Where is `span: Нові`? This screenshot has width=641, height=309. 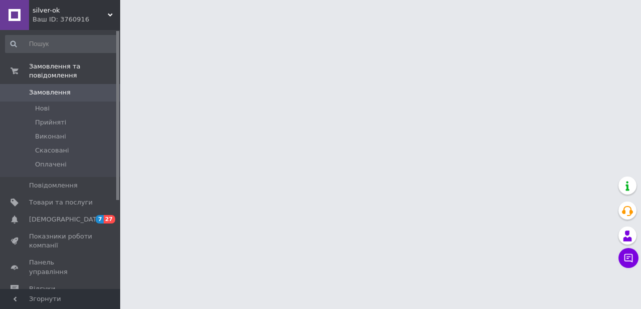 span: Нові is located at coordinates (42, 109).